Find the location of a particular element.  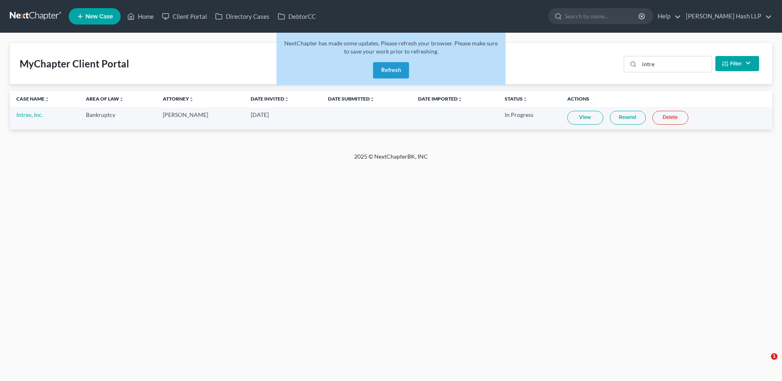

a: View is located at coordinates (585, 118).